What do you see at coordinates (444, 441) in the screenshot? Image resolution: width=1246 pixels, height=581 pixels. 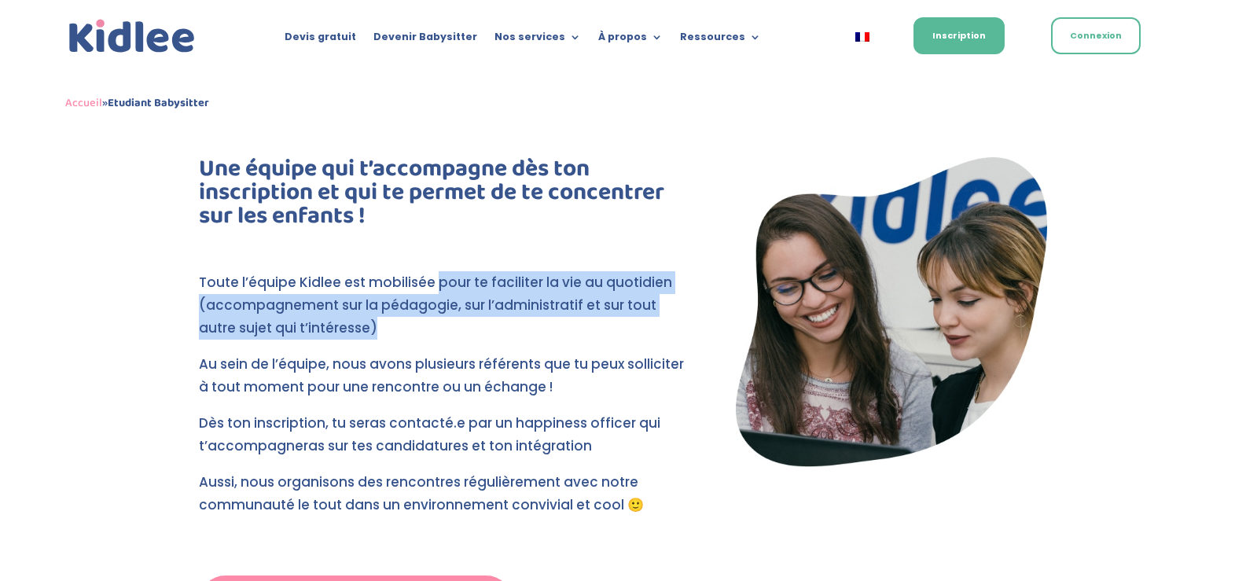 I see `p: Dès ton inscription, tu seras contacté.e par un happiness officer qui t’accompagneras sur tes can...` at bounding box center [444, 441].